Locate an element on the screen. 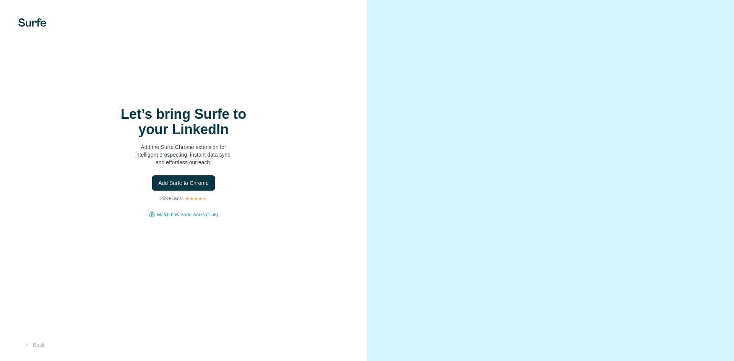 The width and height of the screenshot is (734, 361). img: Rating Stars is located at coordinates (196, 199).